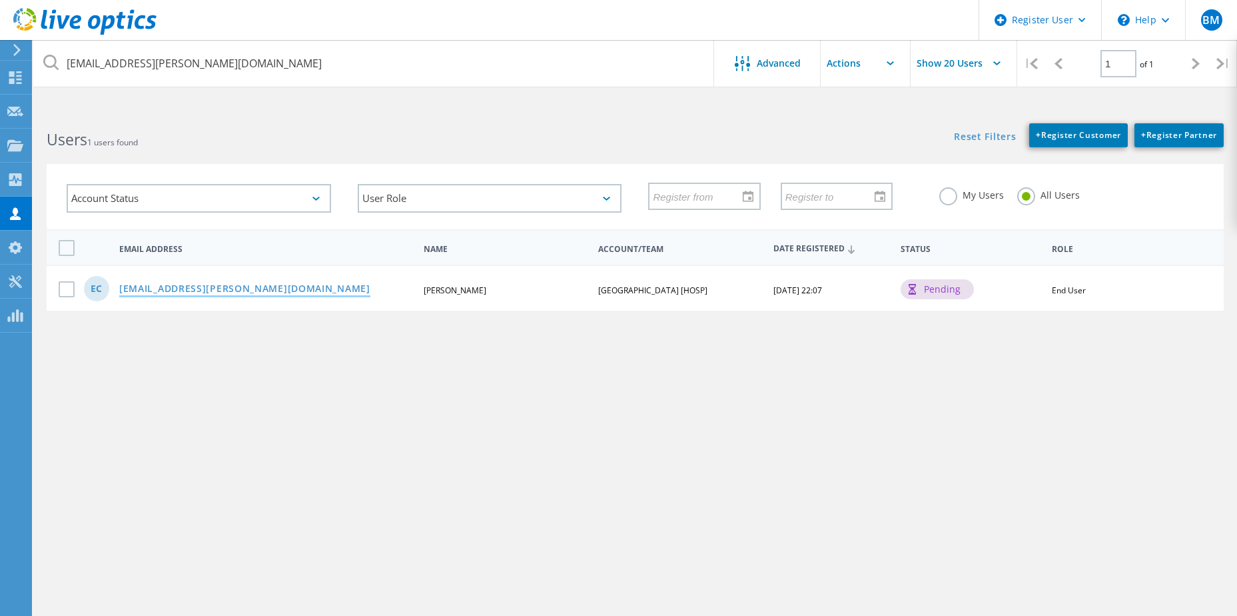 The height and width of the screenshot is (616, 1237). I want to click on div: pending, so click(937, 289).